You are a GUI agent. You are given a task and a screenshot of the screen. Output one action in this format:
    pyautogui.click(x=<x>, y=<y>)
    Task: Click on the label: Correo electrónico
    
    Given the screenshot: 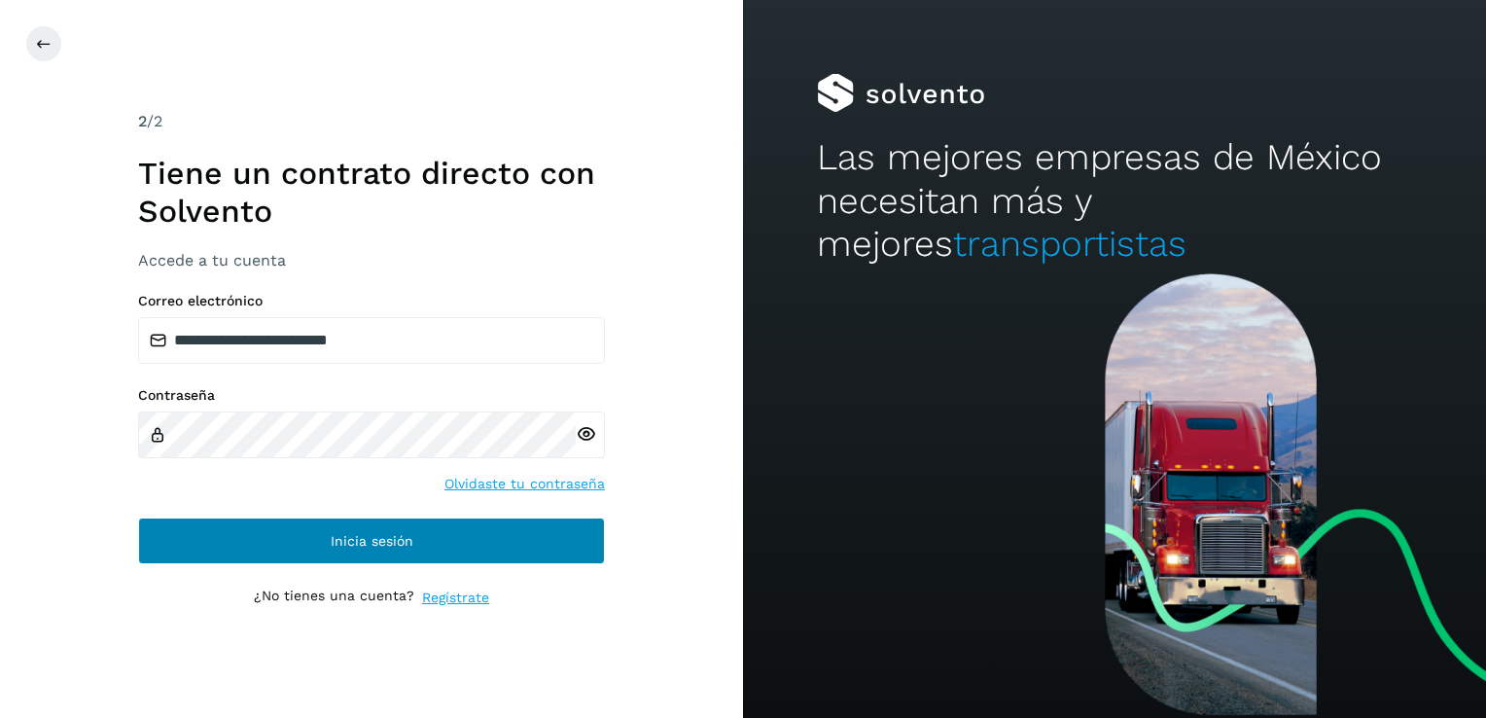 What is the action you would take?
    pyautogui.click(x=371, y=300)
    